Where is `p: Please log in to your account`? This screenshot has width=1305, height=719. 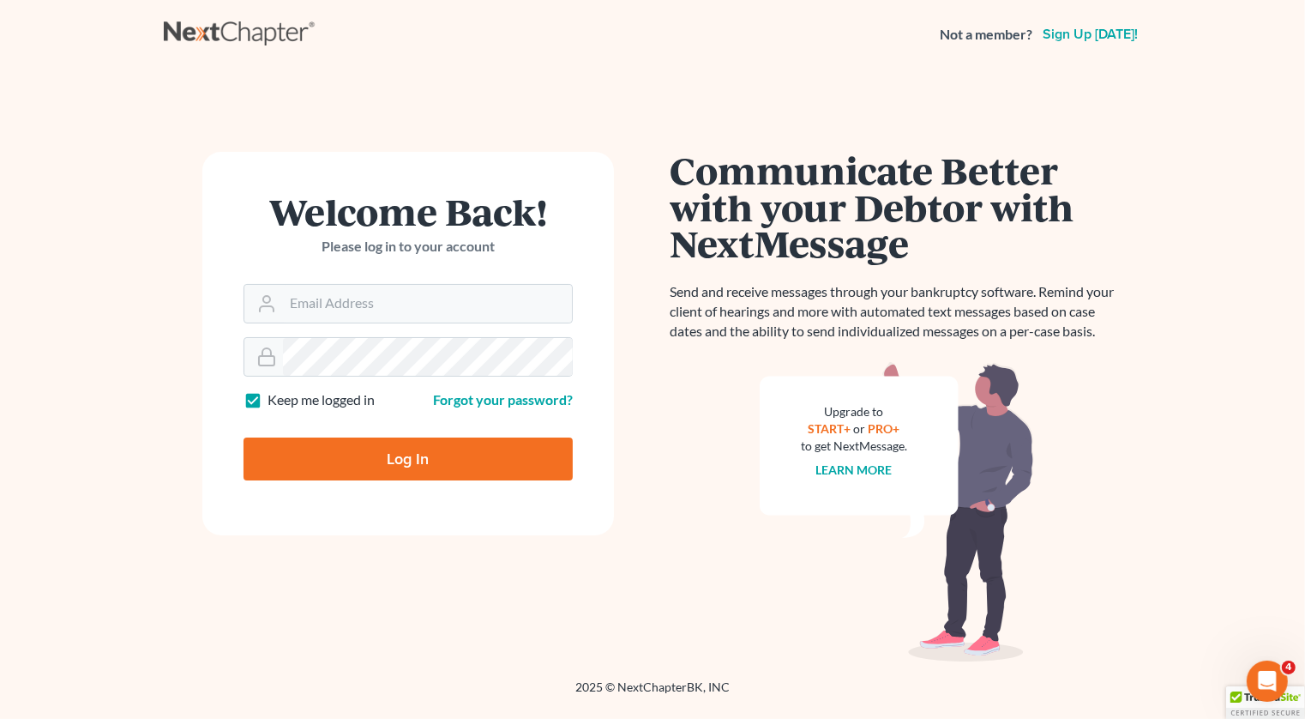 p: Please log in to your account is located at coordinates (408, 246).